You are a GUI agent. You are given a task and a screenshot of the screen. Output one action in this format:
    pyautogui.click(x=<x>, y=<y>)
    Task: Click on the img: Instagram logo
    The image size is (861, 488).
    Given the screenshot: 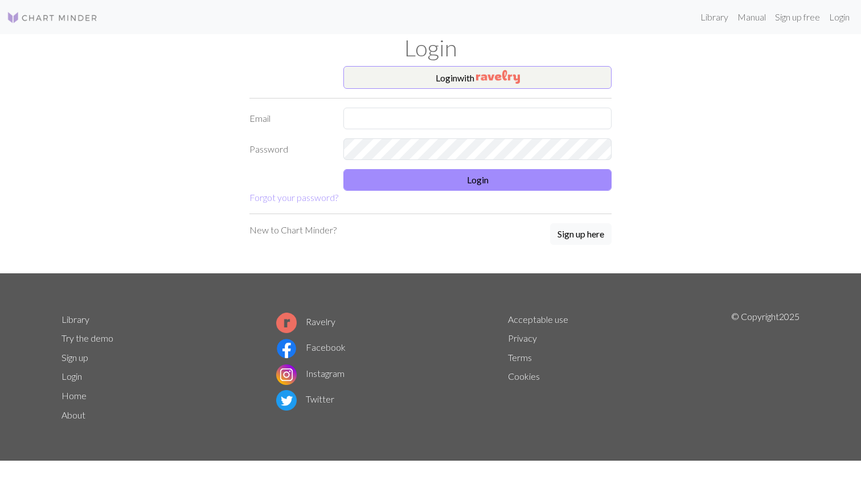 What is the action you would take?
    pyautogui.click(x=286, y=375)
    